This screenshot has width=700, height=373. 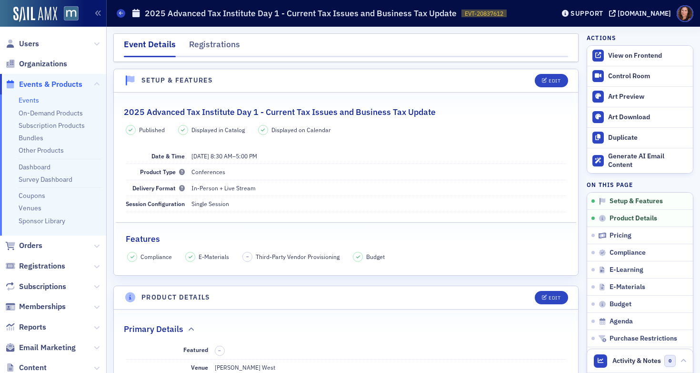 What do you see at coordinates (640, 137) in the screenshot?
I see `button: Duplicate` at bounding box center [640, 137].